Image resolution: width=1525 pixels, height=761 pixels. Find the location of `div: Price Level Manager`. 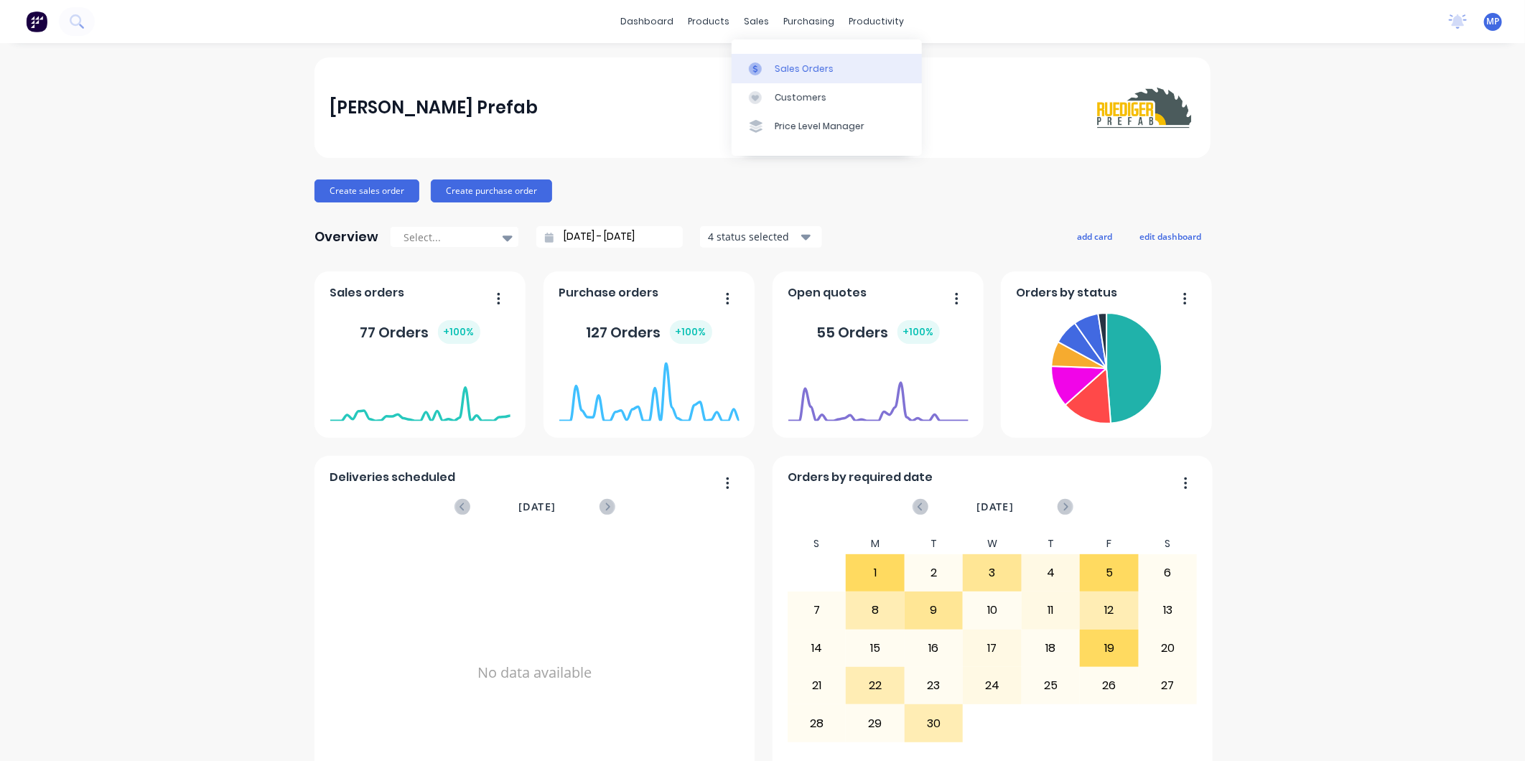

div: Price Level Manager is located at coordinates (819, 126).